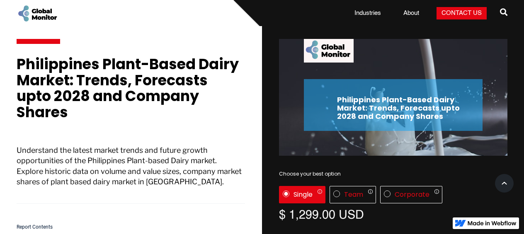 The width and height of the screenshot is (524, 234). Describe the element at coordinates (303, 195) in the screenshot. I see `div: Single` at that location.